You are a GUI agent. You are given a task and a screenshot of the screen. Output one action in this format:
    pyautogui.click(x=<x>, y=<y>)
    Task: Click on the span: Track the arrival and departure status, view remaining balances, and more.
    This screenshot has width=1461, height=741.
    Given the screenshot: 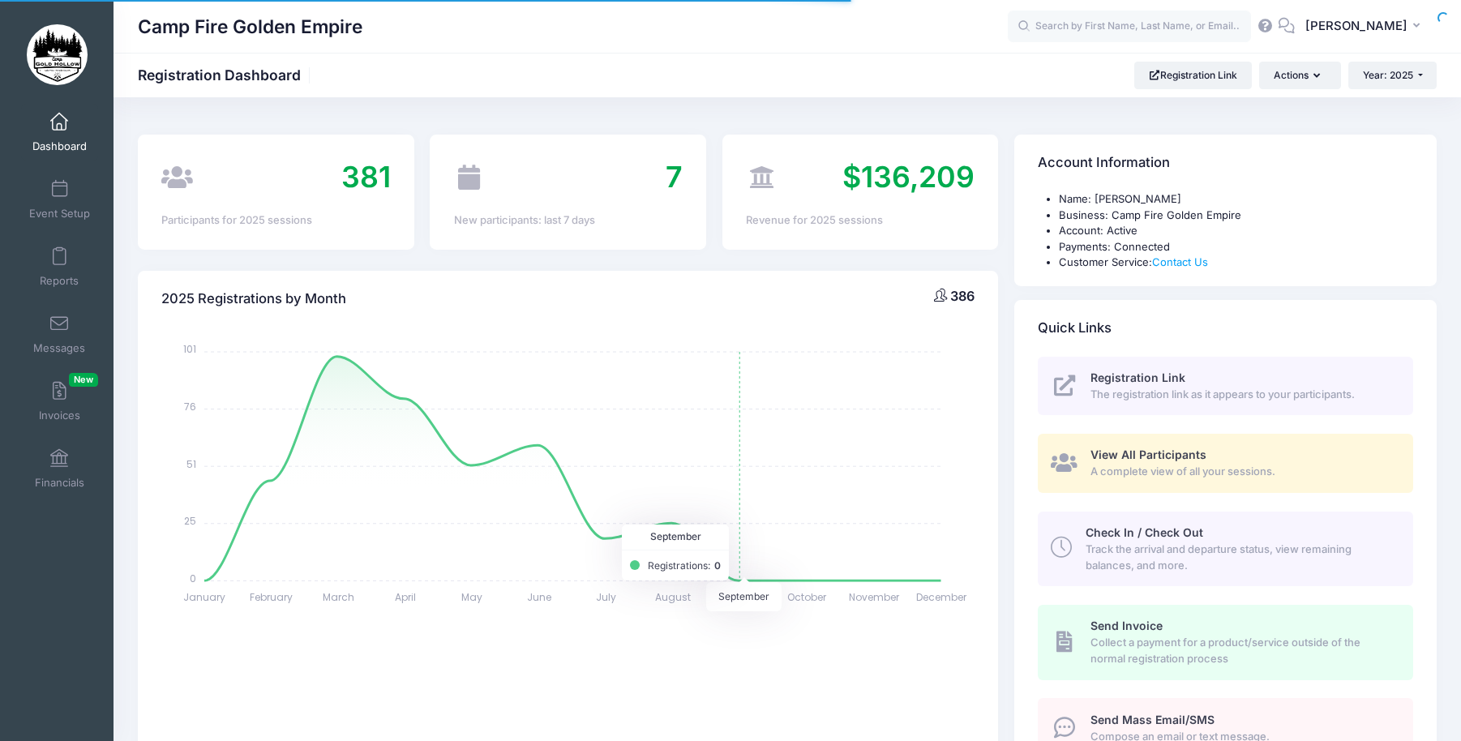 What is the action you would take?
    pyautogui.click(x=1240, y=557)
    